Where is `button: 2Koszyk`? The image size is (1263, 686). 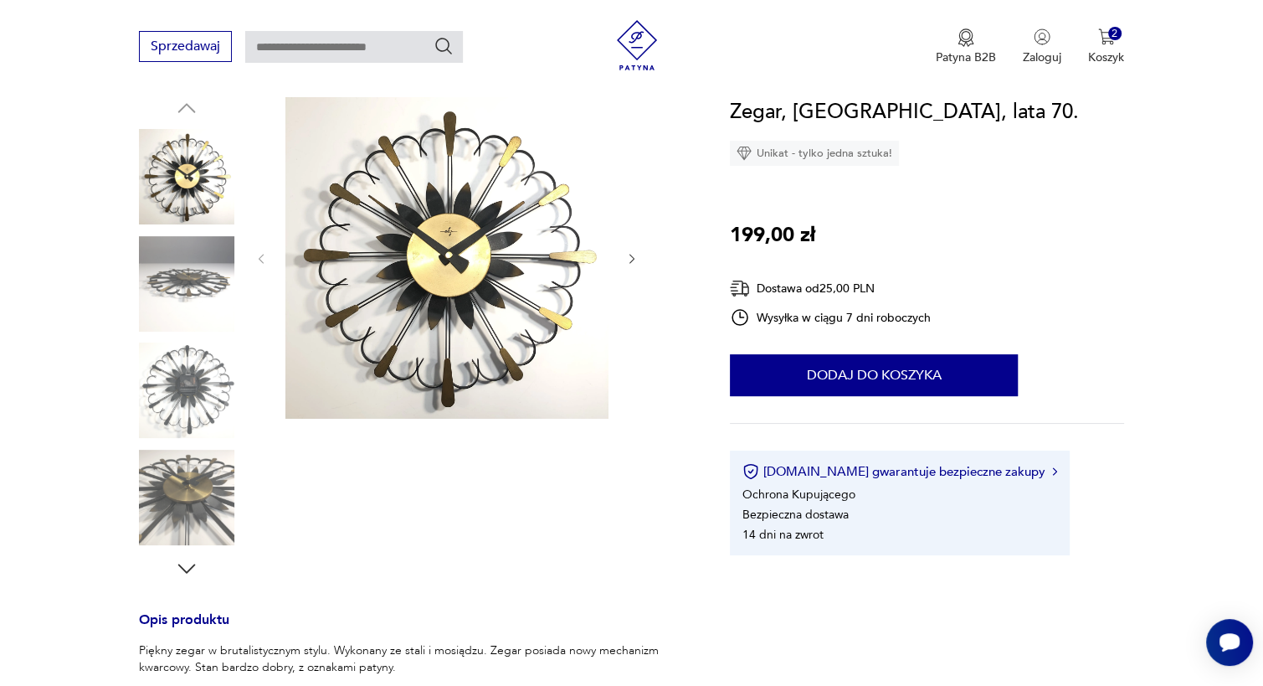 button: 2Koszyk is located at coordinates (1106, 47).